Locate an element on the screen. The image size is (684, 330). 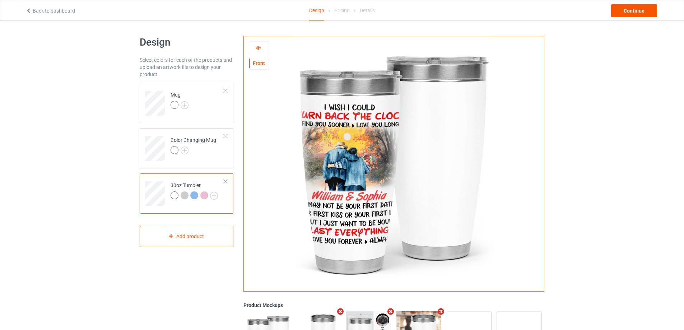
div: Pricing is located at coordinates (342, 10).